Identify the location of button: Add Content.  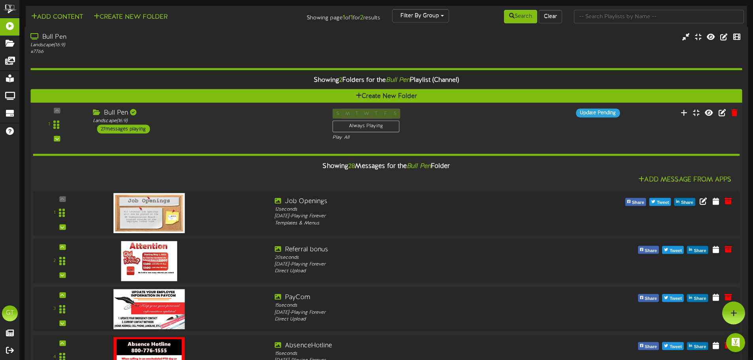
(57, 17).